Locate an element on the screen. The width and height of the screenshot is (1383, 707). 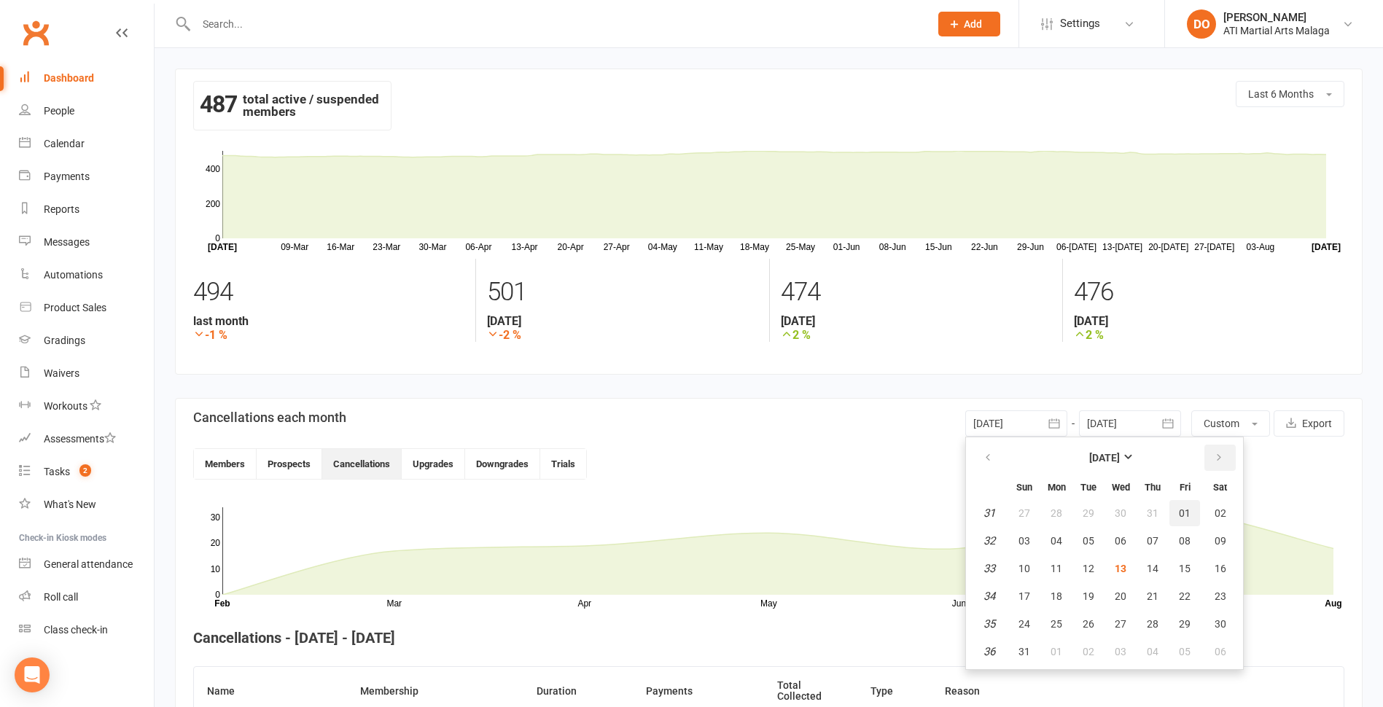
button: 26 is located at coordinates (1088, 624).